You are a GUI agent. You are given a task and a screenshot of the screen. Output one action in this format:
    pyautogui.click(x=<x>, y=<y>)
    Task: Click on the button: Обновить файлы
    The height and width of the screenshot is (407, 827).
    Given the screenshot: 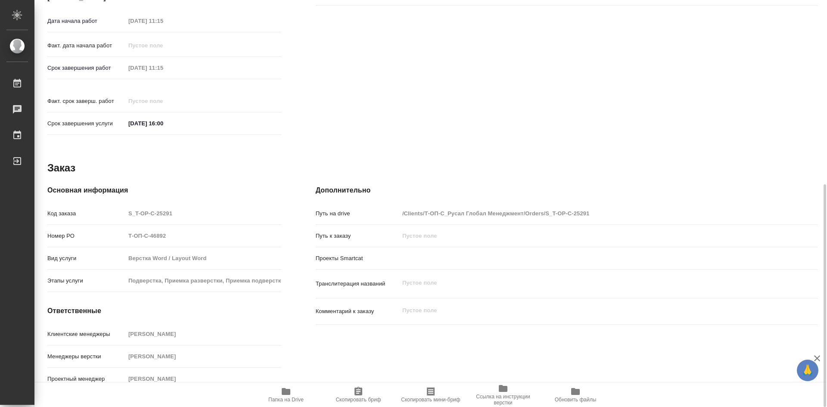 What is the action you would take?
    pyautogui.click(x=575, y=395)
    